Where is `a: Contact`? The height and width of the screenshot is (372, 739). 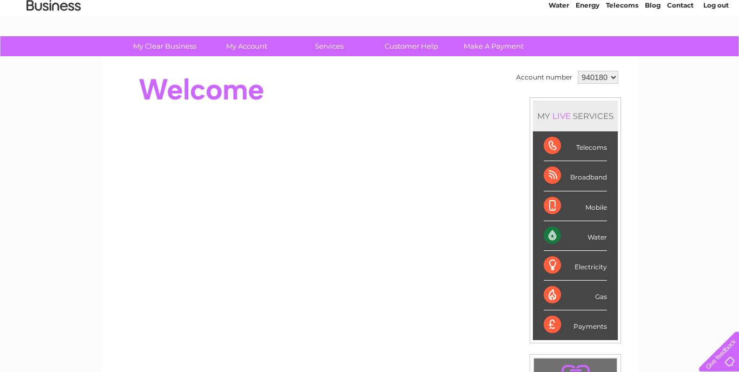
a: Contact is located at coordinates (680, 50).